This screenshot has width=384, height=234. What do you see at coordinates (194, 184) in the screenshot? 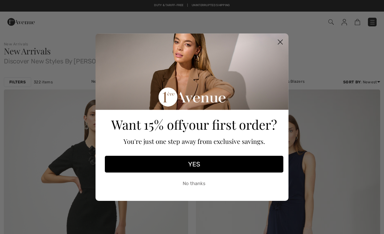
I see `button: No thanks` at bounding box center [194, 184].